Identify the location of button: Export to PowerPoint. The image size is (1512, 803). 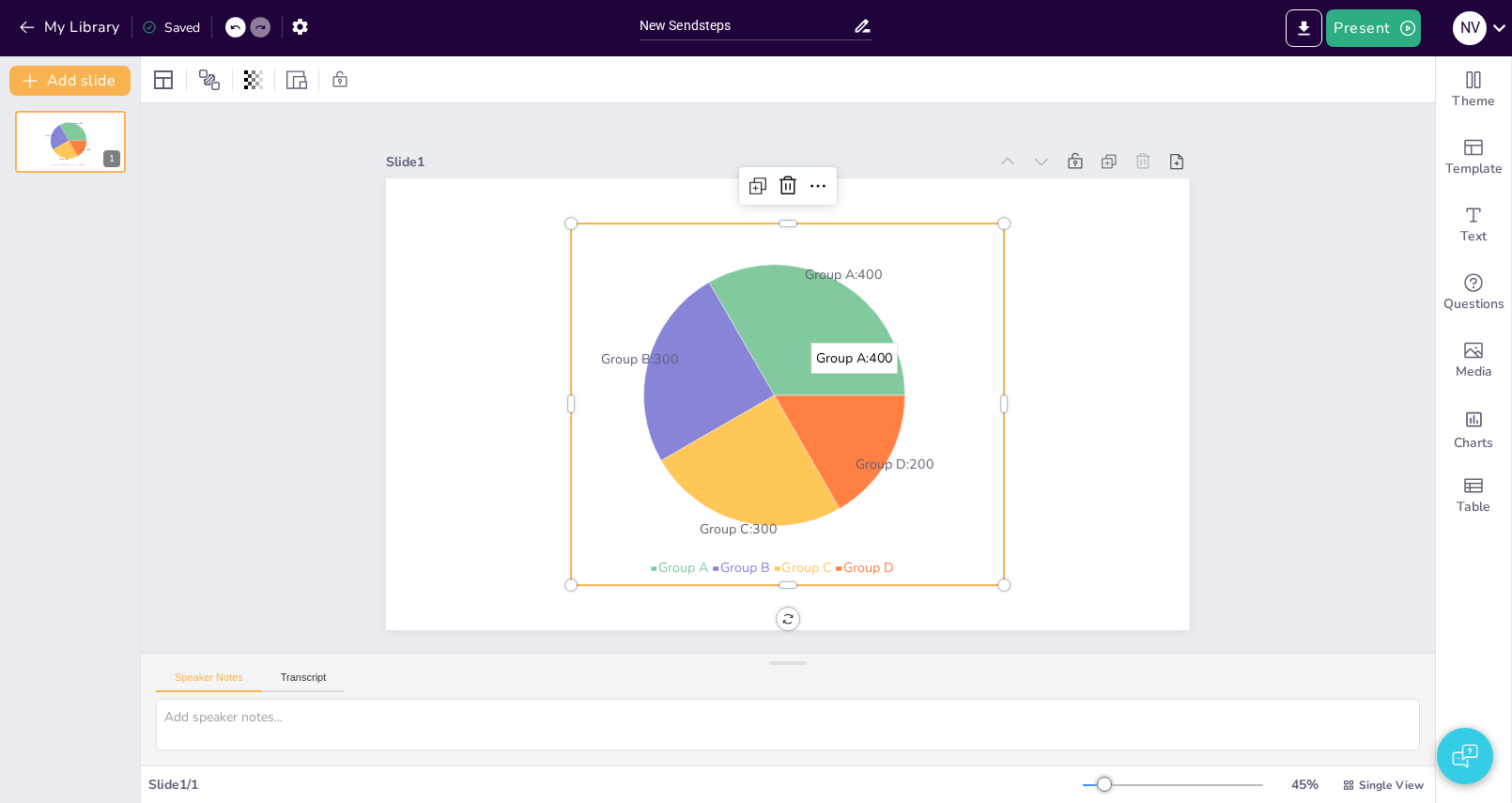
(1303, 28).